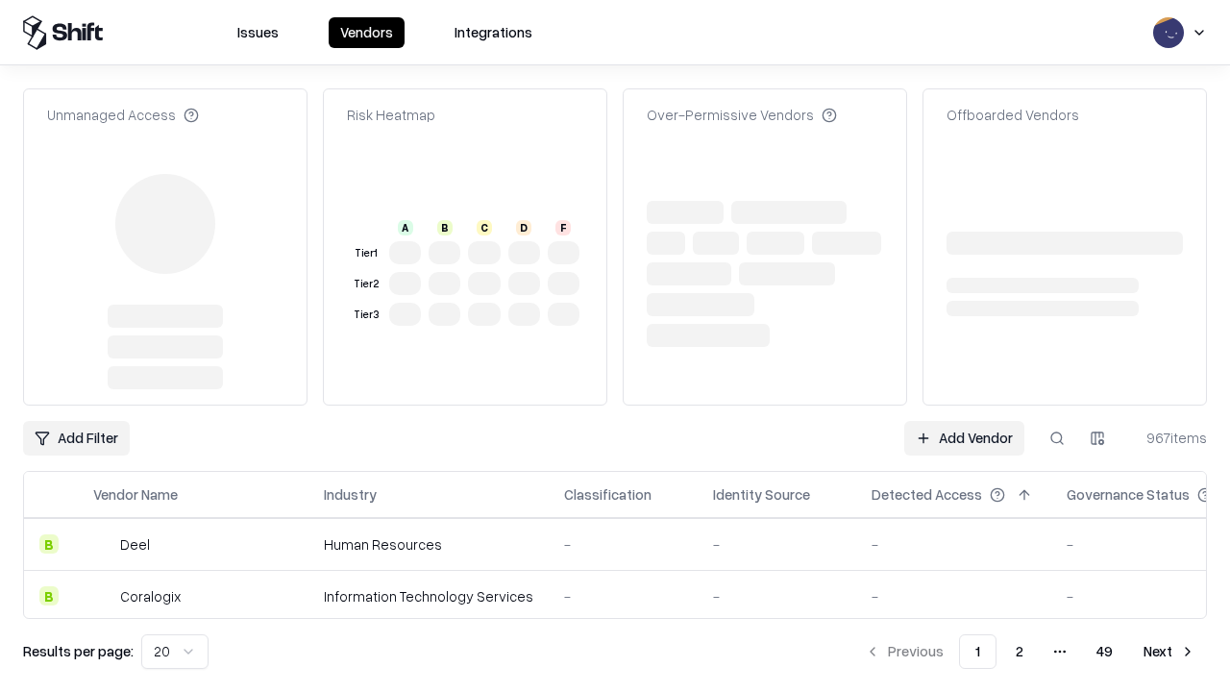 The width and height of the screenshot is (1230, 692). What do you see at coordinates (429, 596) in the screenshot?
I see `div: Information Technology Services` at bounding box center [429, 596].